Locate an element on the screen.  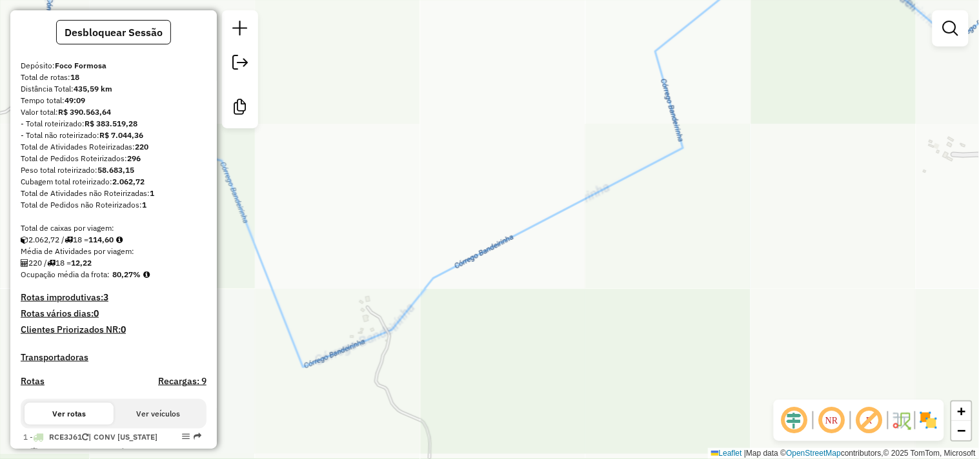
img: Exibir/Ocultar setores is located at coordinates (928, 421).